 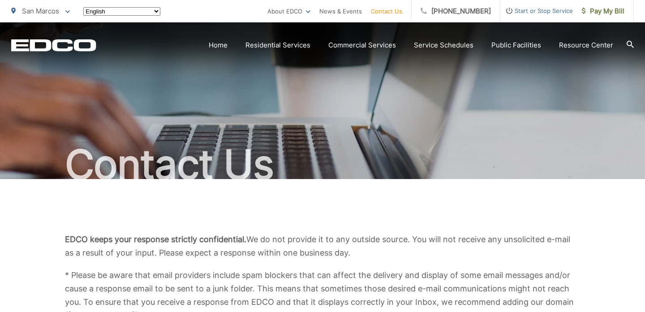 What do you see at coordinates (40, 11) in the screenshot?
I see `span: San Marcos` at bounding box center [40, 11].